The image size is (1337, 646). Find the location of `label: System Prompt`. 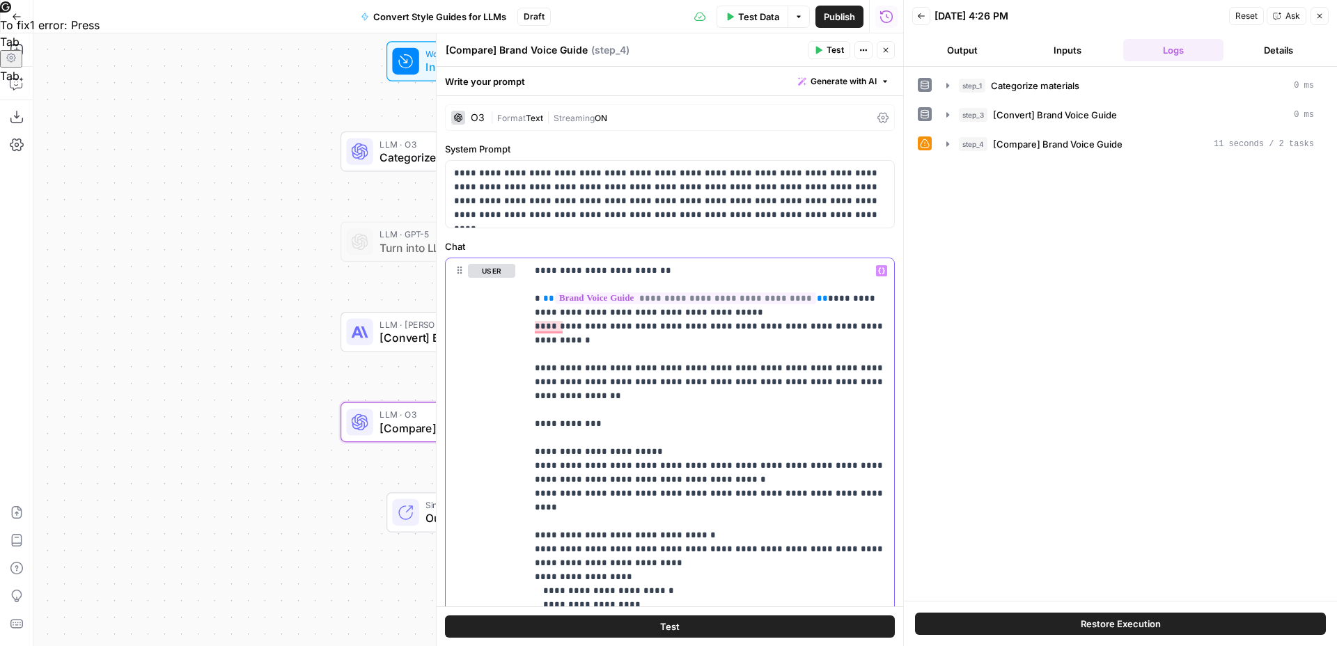

label: System Prompt is located at coordinates (670, 149).